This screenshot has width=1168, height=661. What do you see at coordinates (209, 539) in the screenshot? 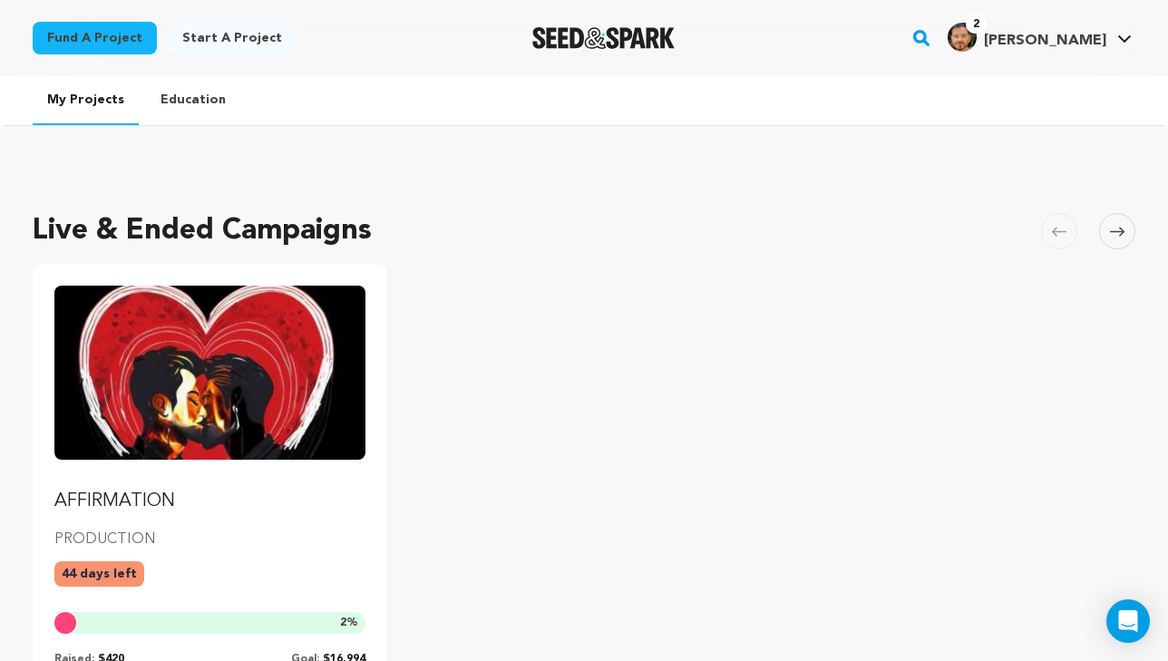
I see `p: PRODUCTION` at bounding box center [209, 539].